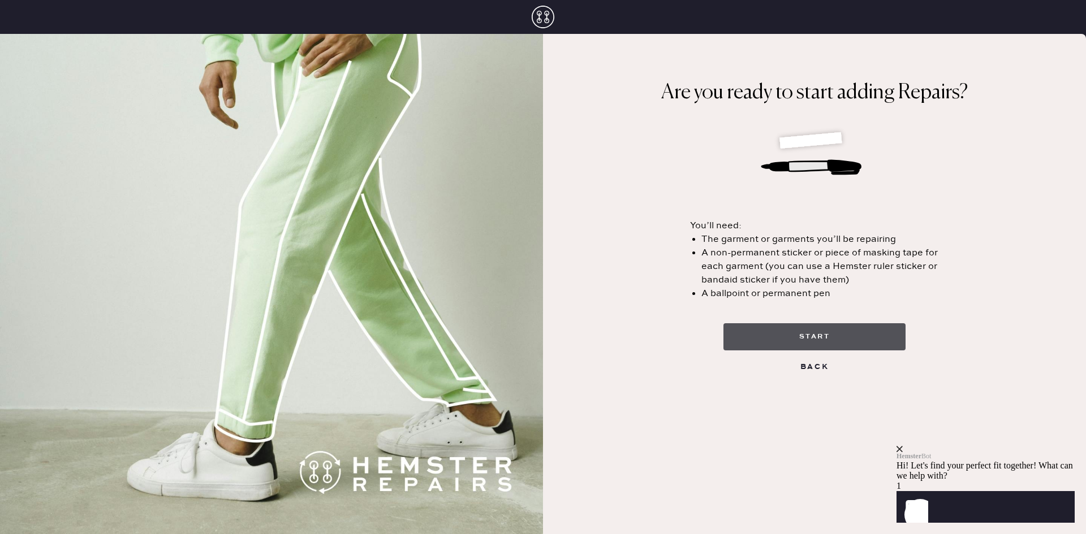  What do you see at coordinates (831, 240) in the screenshot?
I see `p: The garment or garments you’ll be repairing` at bounding box center [831, 240].